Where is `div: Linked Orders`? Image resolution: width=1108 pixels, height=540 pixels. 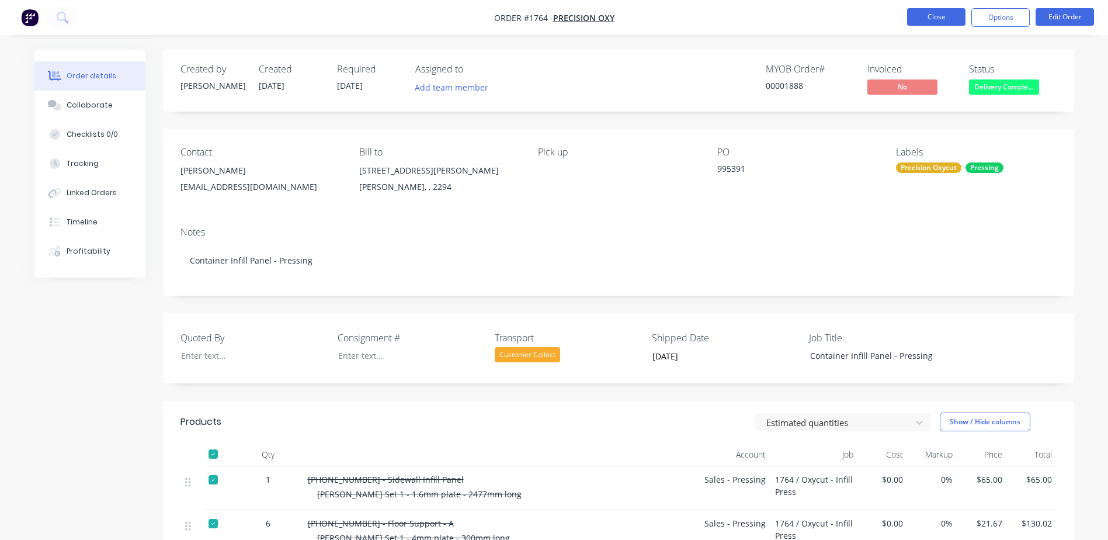 div: Linked Orders is located at coordinates (92, 193).